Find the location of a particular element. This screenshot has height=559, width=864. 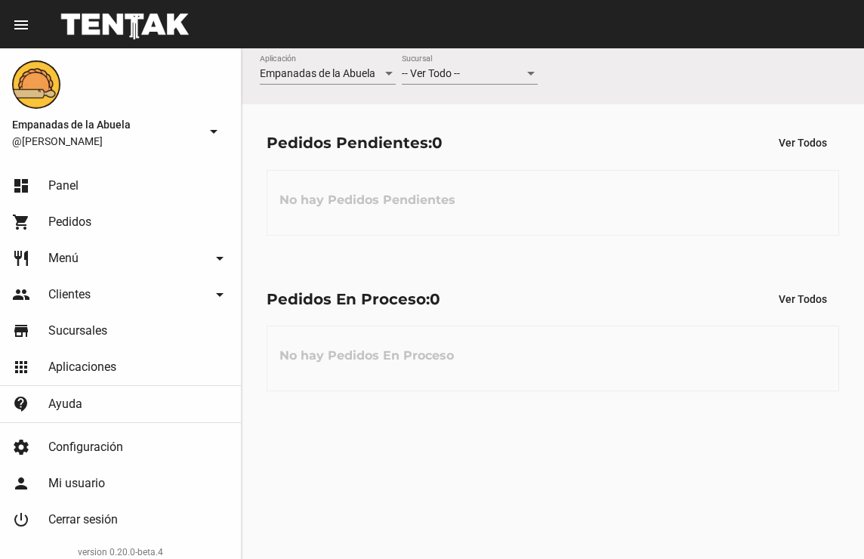

span: Clientes is located at coordinates (69, 294).